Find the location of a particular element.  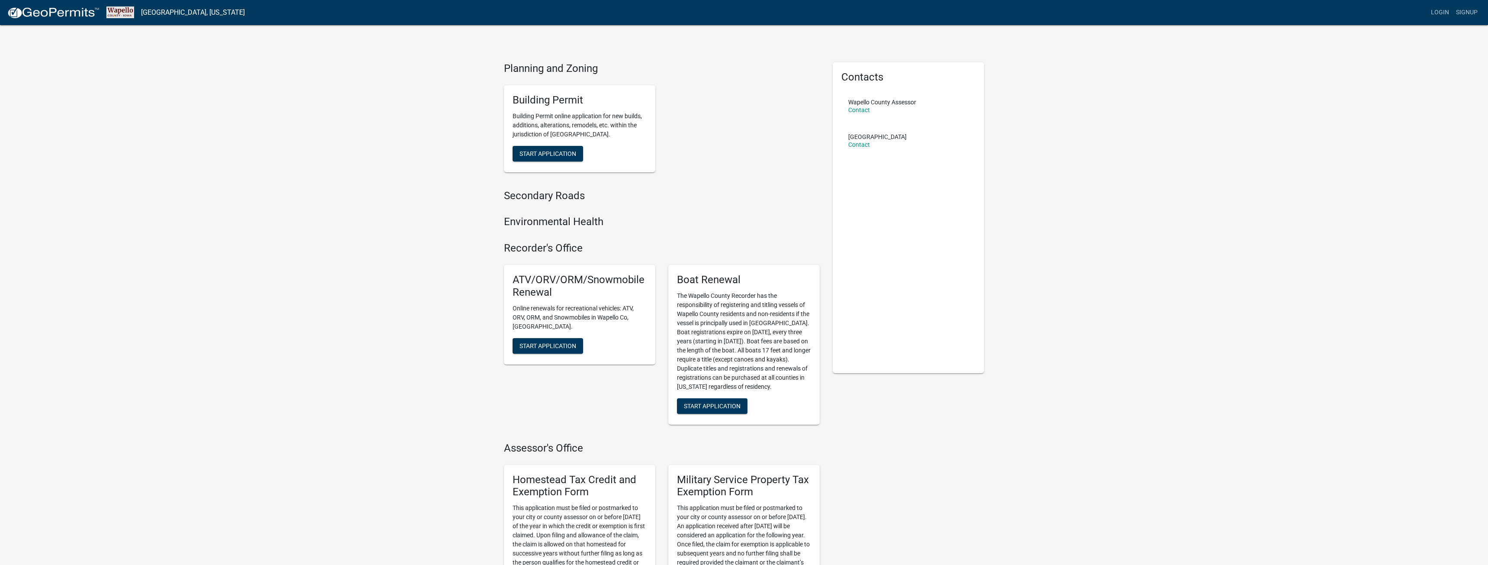

a: Login is located at coordinates (1440, 13).